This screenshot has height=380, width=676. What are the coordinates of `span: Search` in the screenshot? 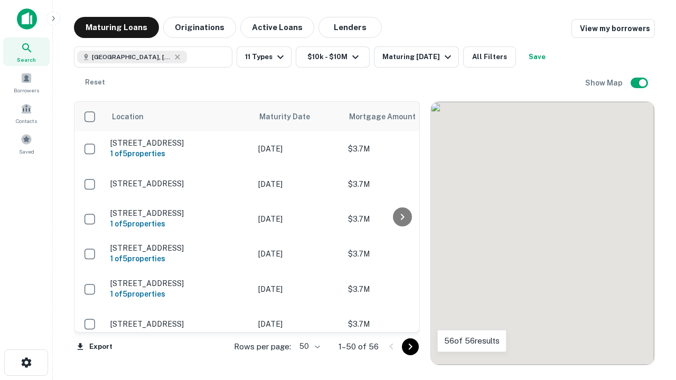 It's located at (26, 60).